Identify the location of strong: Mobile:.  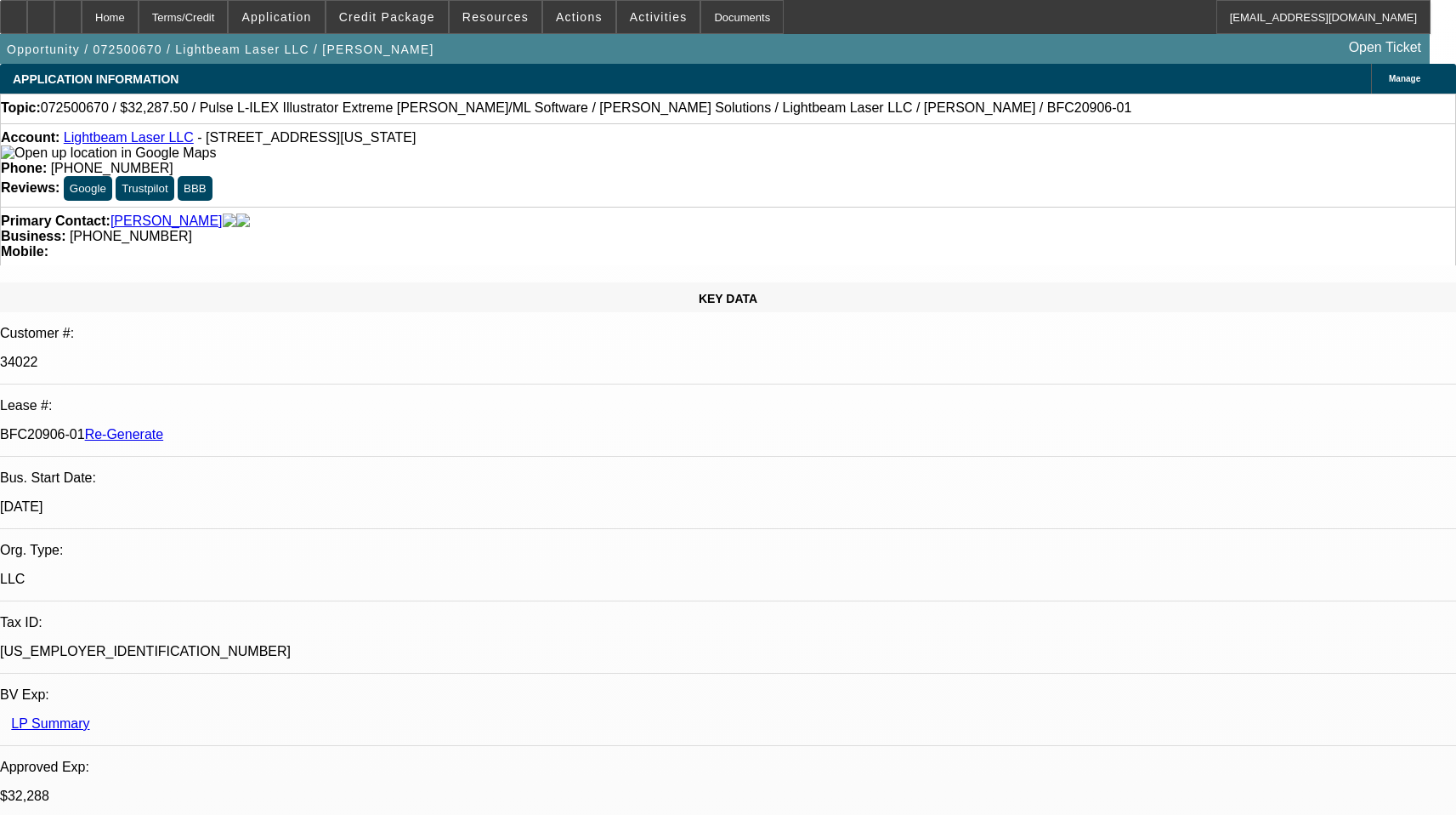
(25, 251).